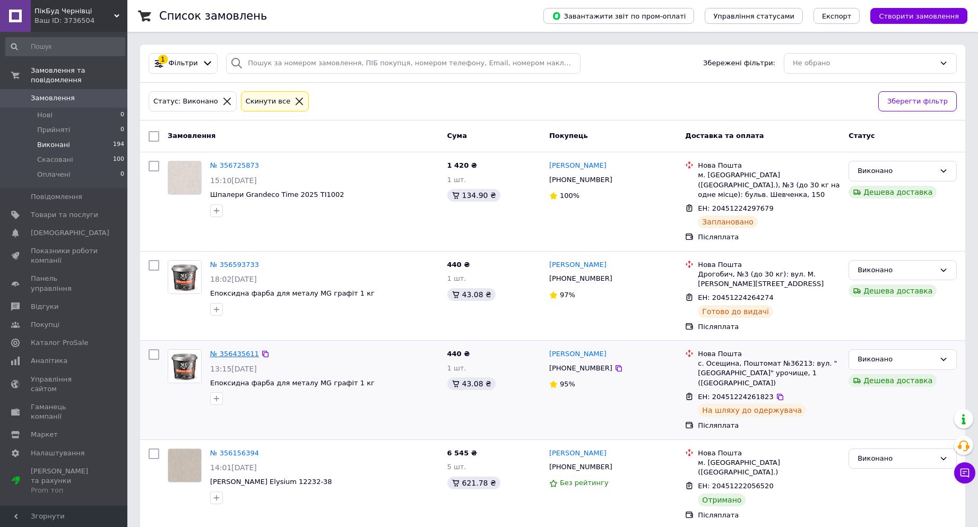 Image resolution: width=978 pixels, height=527 pixels. What do you see at coordinates (213, 16) in the screenshot?
I see `h1: Список замовлень` at bounding box center [213, 16].